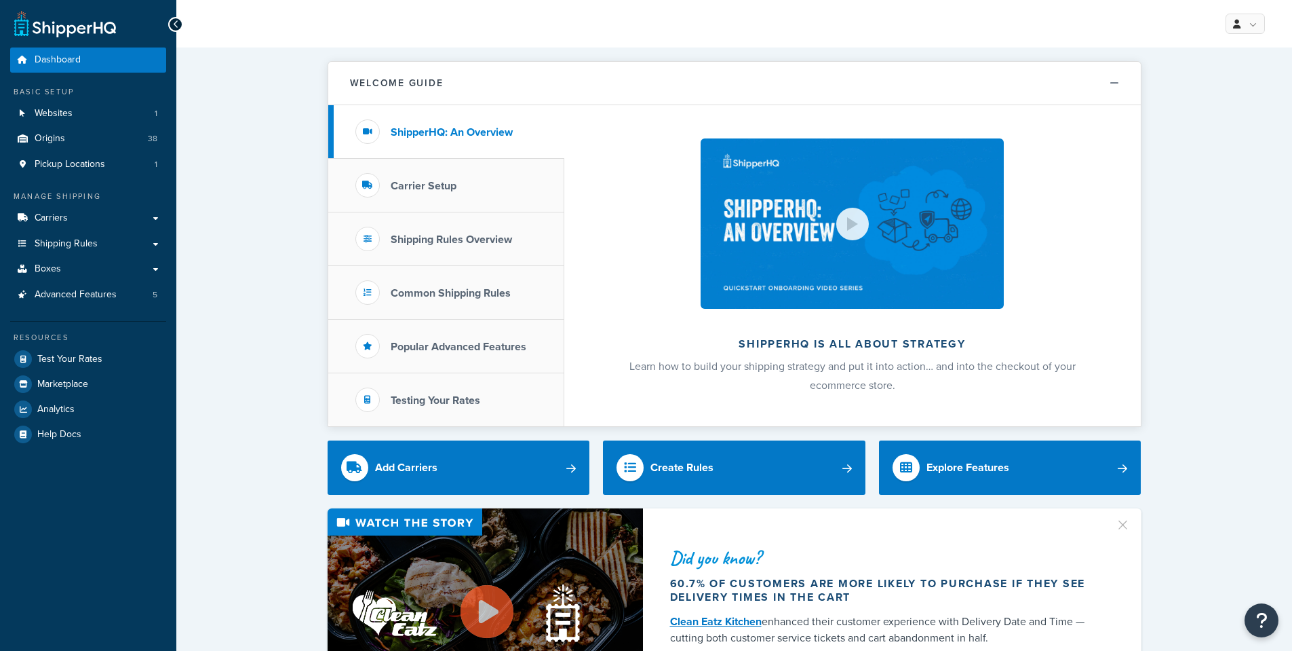 This screenshot has height=651, width=1292. I want to click on h3: ShipperHQ: An Overview, so click(452, 132).